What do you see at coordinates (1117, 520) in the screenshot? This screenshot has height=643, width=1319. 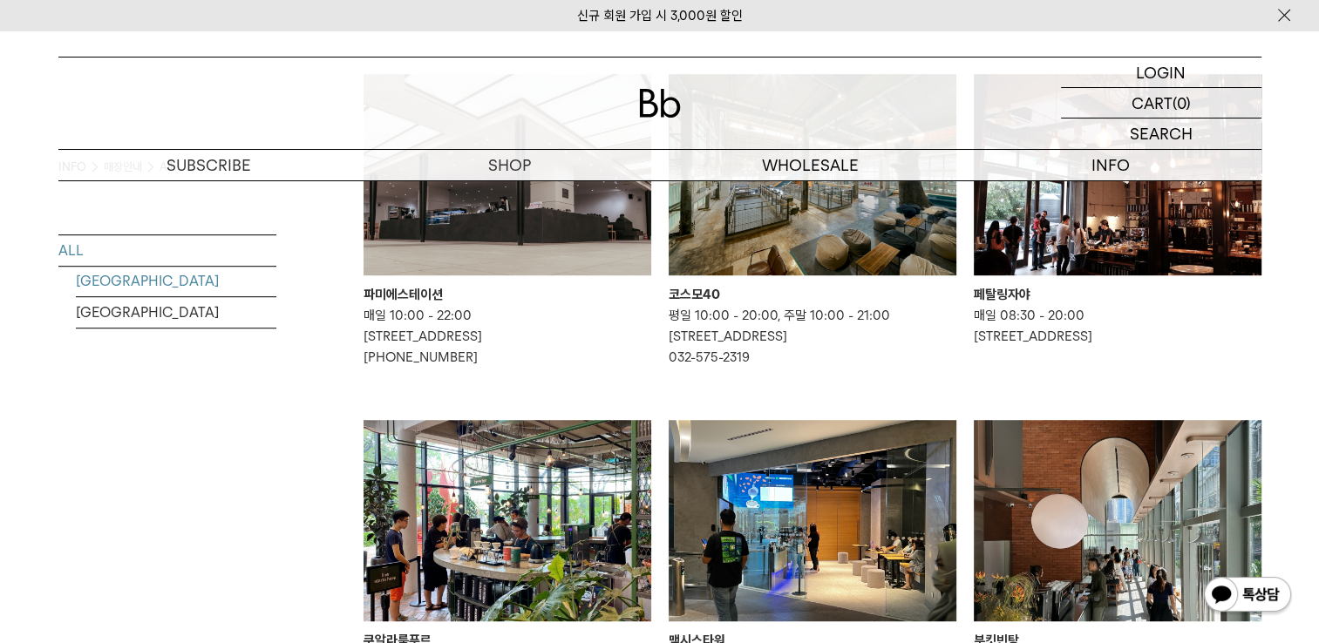 I see `img: 부킷빈탕` at bounding box center [1117, 520].